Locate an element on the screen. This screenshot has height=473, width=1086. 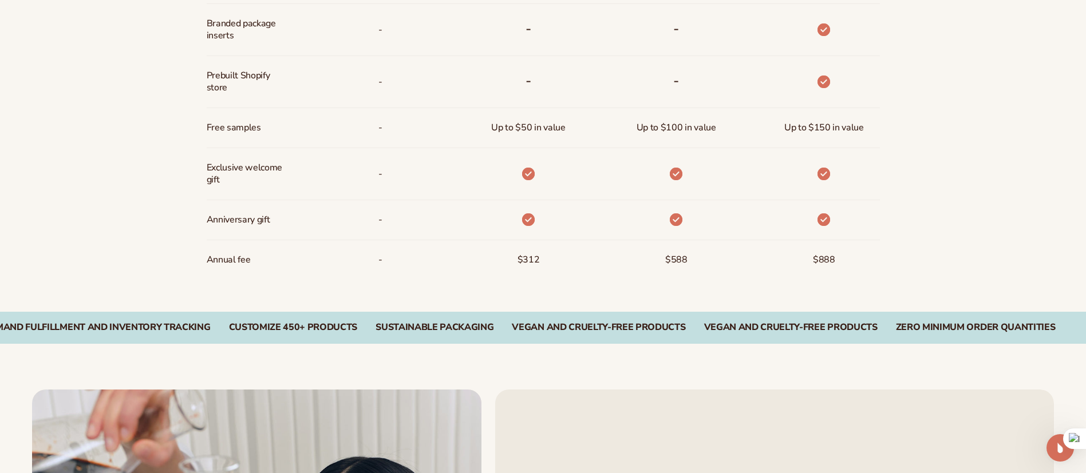
div: CUSTOMIZE 450+ PRODUCTS is located at coordinates (293, 327).